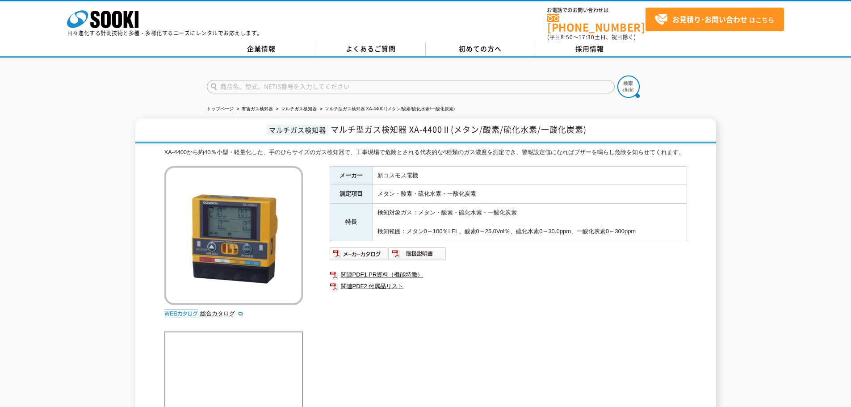 The width and height of the screenshot is (851, 407). Describe the element at coordinates (480, 49) in the screenshot. I see `a: 初めての方へ` at that location.